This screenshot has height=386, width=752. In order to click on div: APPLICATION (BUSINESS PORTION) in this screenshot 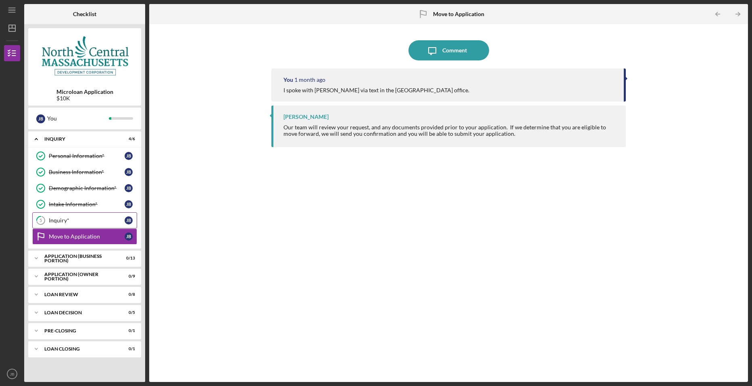, I will do `click(79, 259)`.